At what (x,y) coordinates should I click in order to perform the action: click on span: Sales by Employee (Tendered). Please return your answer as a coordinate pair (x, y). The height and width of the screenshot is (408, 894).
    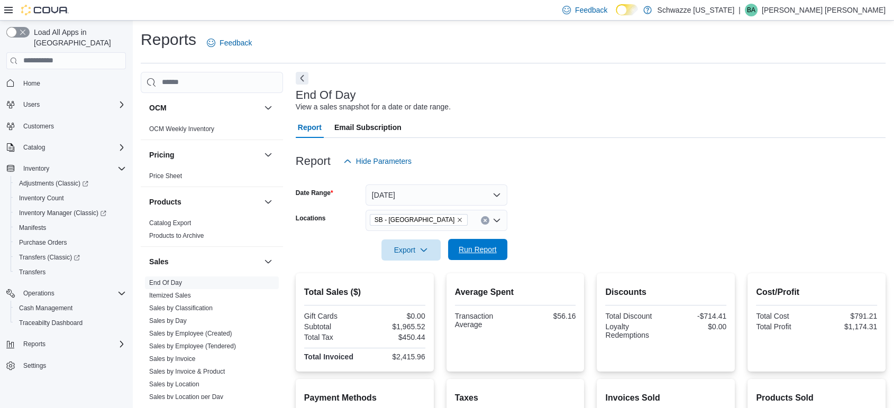
    Looking at the image, I should click on (193, 346).